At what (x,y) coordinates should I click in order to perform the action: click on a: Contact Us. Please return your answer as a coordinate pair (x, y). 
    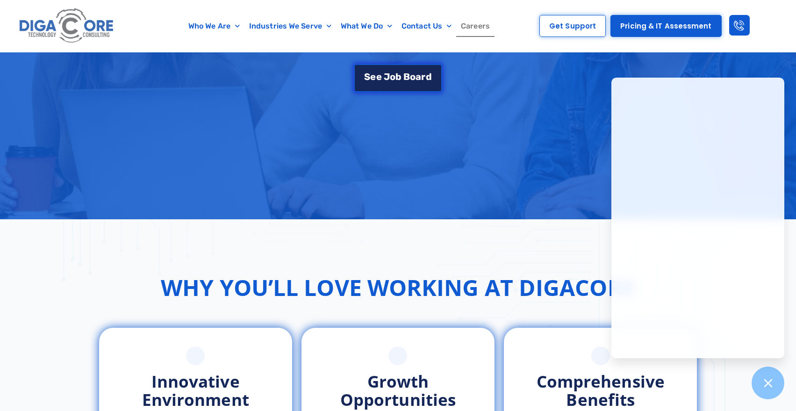
    Looking at the image, I should click on (427, 26).